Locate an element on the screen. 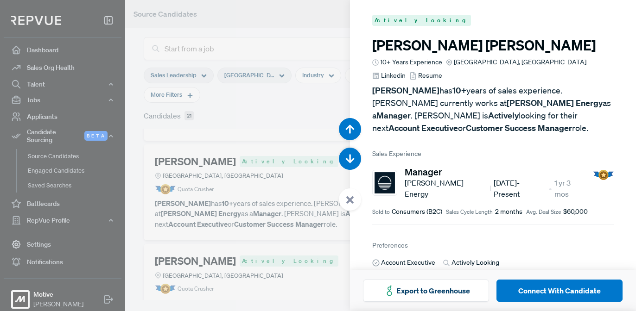 This screenshot has width=636, height=311. strong: Account Executive is located at coordinates (423, 128).